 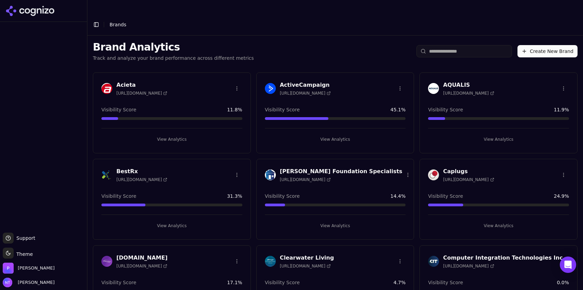 I want to click on img: Caplugs, so click(x=433, y=175).